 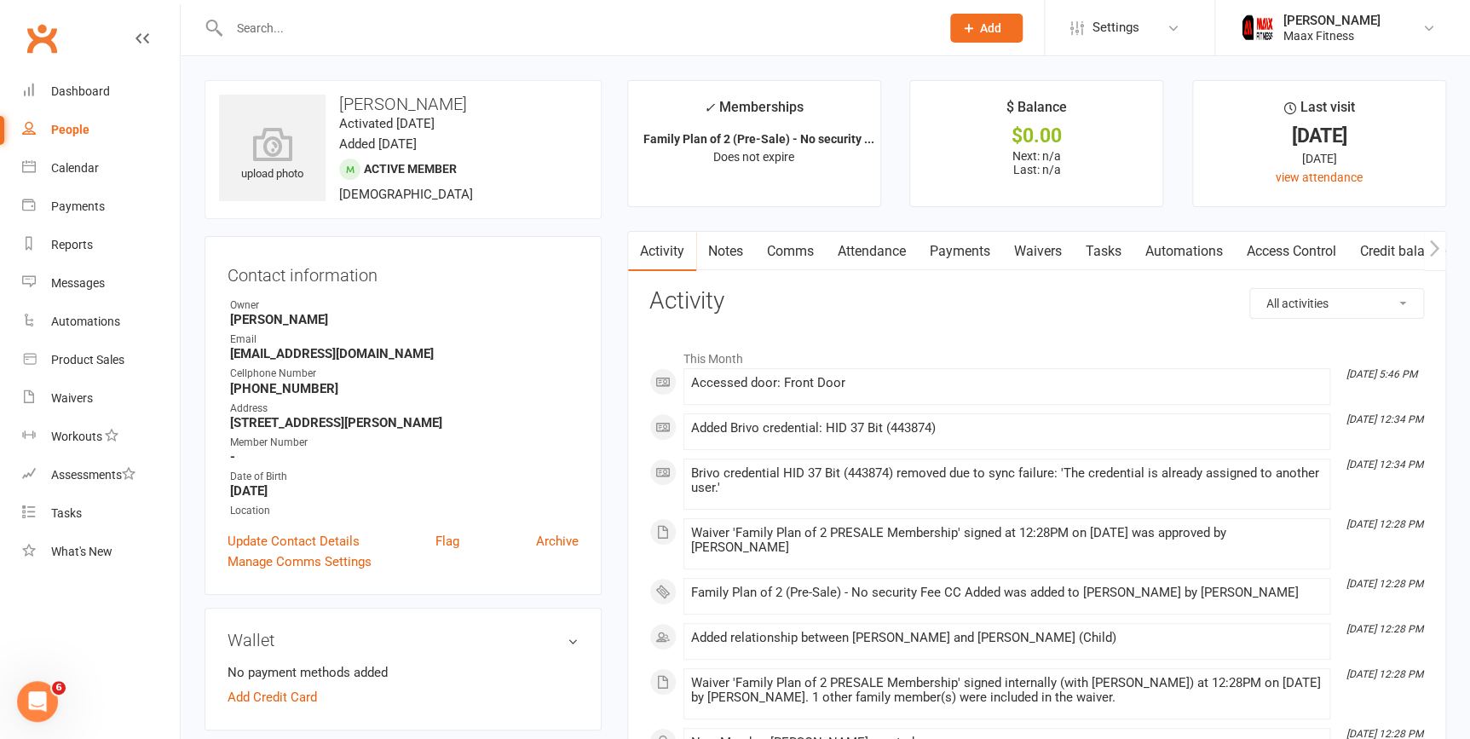 What do you see at coordinates (404, 408) in the screenshot?
I see `div: Address` at bounding box center [404, 408].